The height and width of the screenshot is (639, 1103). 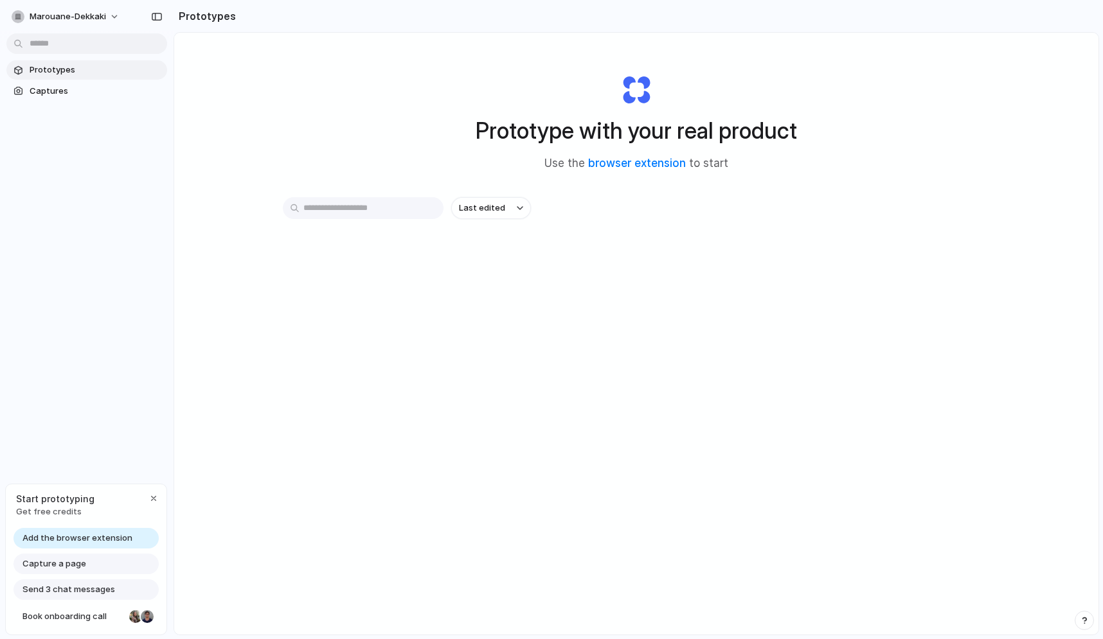 I want to click on span: Use the to start, so click(x=636, y=164).